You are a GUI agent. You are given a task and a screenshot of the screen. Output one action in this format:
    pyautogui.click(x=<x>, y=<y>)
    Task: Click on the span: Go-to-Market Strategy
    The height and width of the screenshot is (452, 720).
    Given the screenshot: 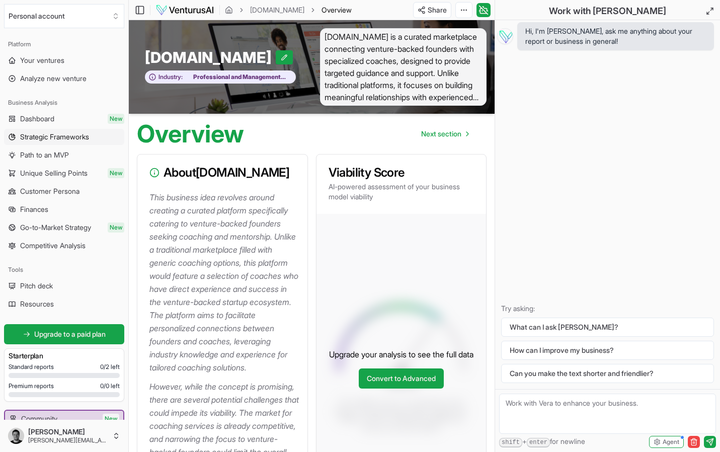 What is the action you would take?
    pyautogui.click(x=55, y=227)
    